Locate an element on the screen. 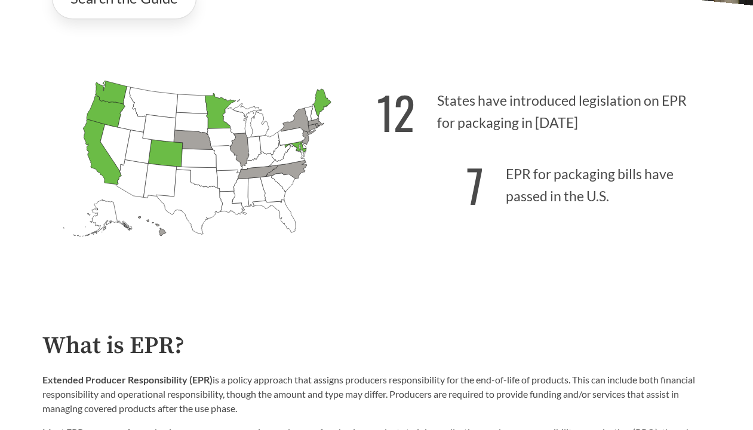 The height and width of the screenshot is (430, 753). strong: 7 is located at coordinates (475, 185).